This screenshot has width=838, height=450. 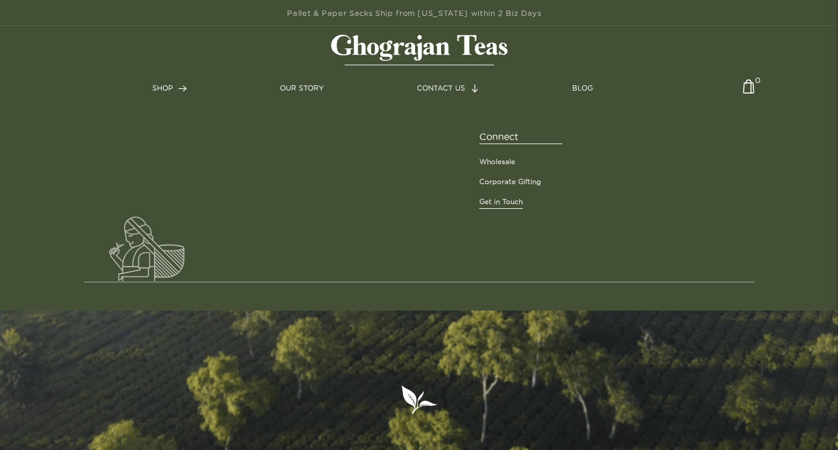 What do you see at coordinates (419, 399) in the screenshot?
I see `img: logo-leaf.svg` at bounding box center [419, 399].